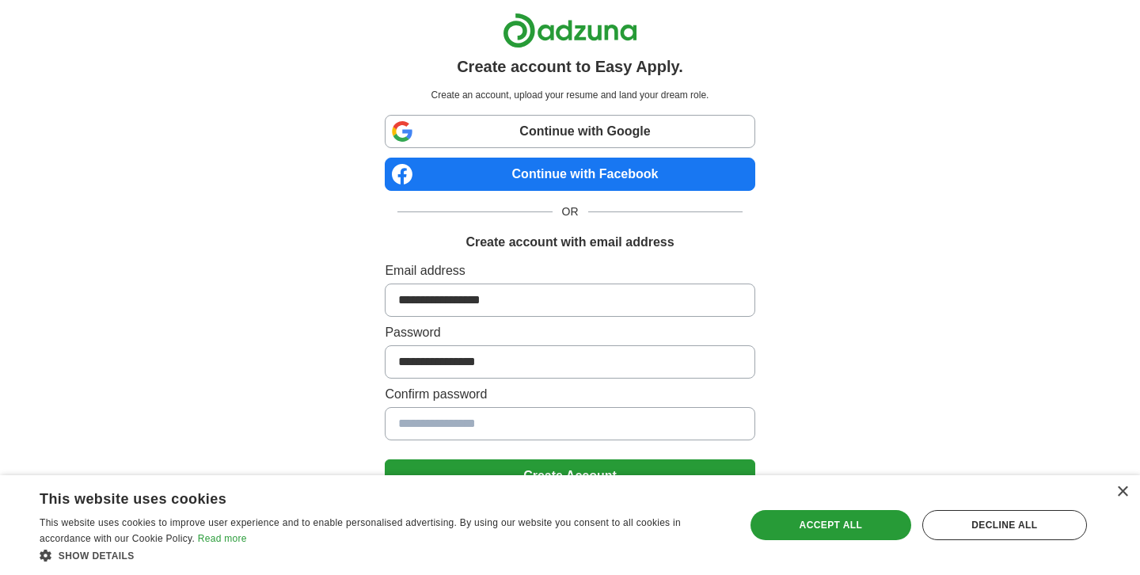 The width and height of the screenshot is (1140, 575). I want to click on a: Continue with Facebook, so click(569, 174).